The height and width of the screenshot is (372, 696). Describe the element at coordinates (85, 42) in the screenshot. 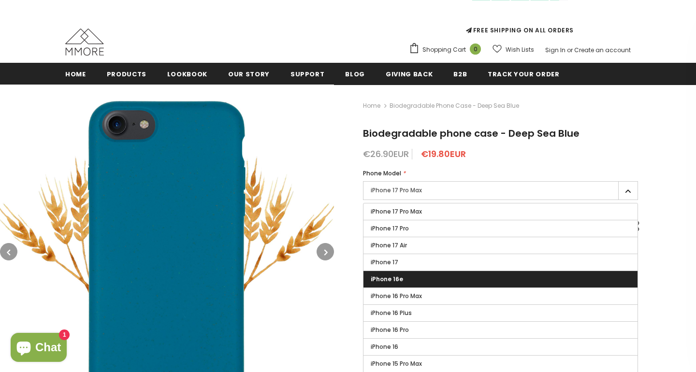

I see `img: MMORE Cases` at that location.